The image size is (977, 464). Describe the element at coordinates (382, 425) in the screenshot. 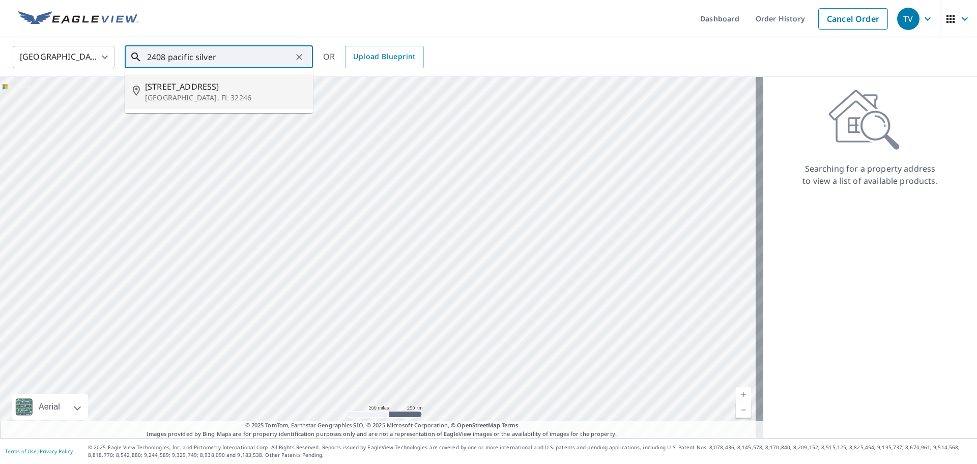

I see `span: © 2025 TomTom, Earthstar Geographics SIO, © 2025 Microsoft Corporation, ©` at that location.